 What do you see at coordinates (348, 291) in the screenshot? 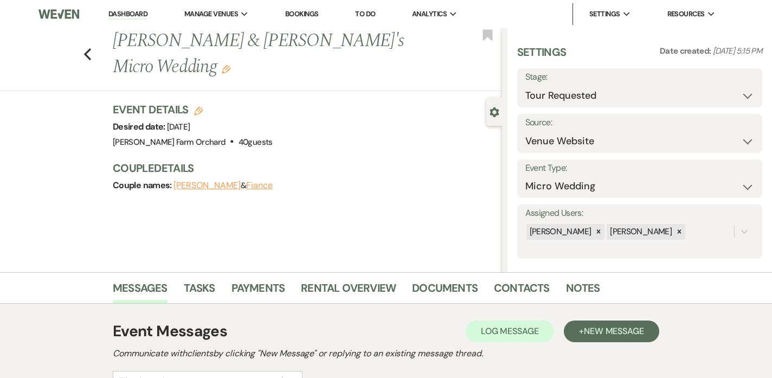
I see `a: Rental Overview` at bounding box center [348, 291].